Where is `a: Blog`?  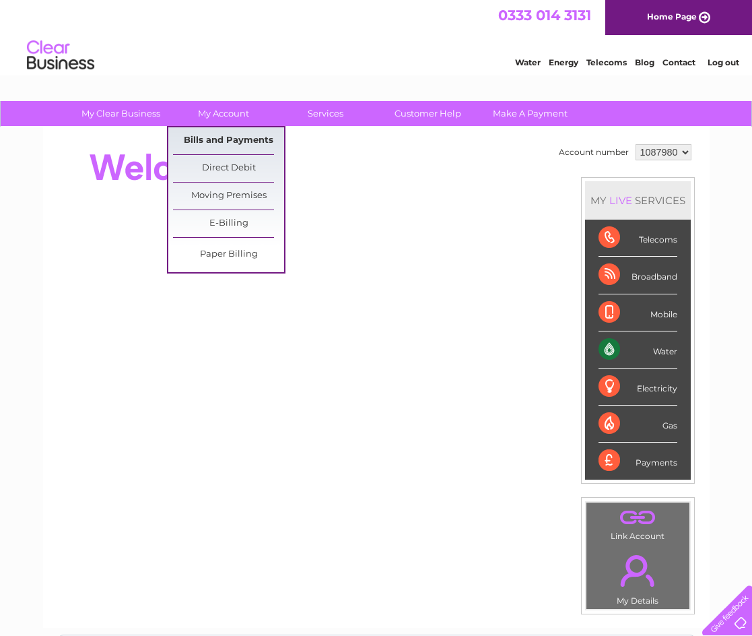
a: Blog is located at coordinates (645, 62).